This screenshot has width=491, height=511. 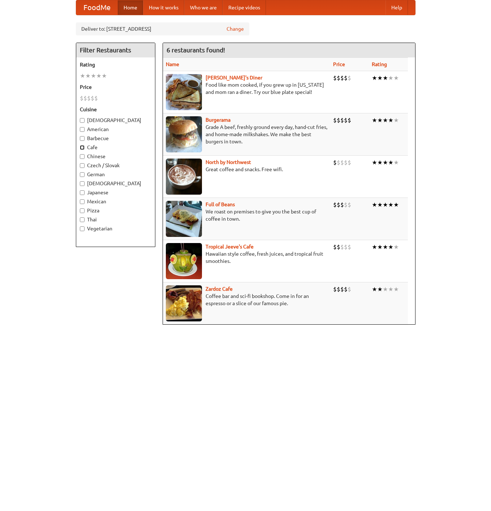 What do you see at coordinates (116, 211) in the screenshot?
I see `label: Pizza` at bounding box center [116, 211].